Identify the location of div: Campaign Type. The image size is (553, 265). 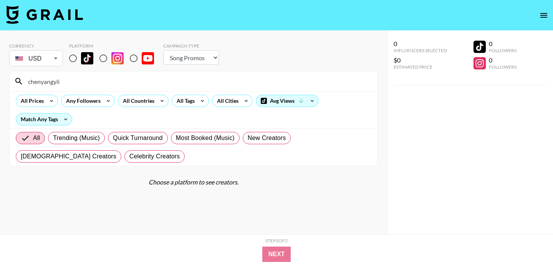
(191, 46).